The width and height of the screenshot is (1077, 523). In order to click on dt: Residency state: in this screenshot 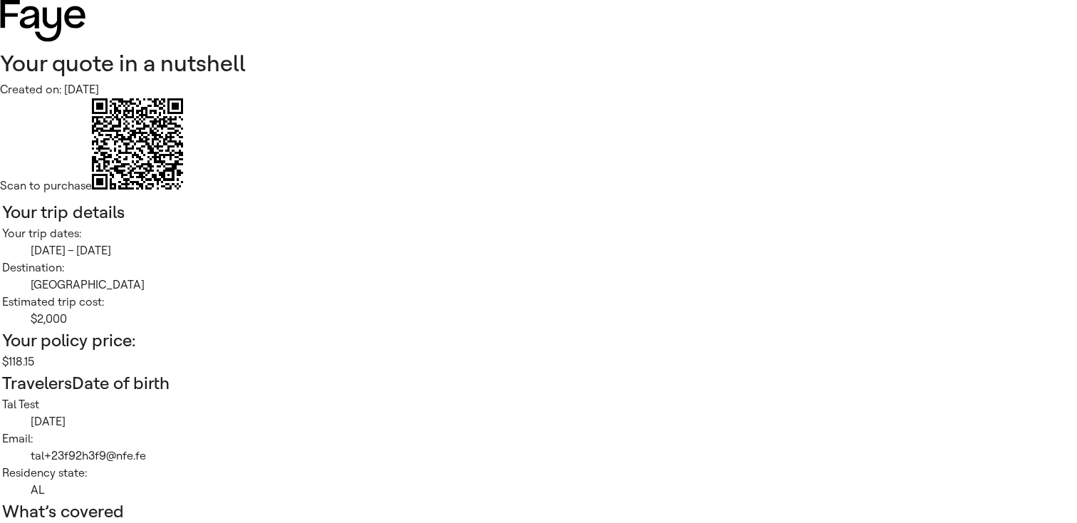, I will do `click(539, 473)`.